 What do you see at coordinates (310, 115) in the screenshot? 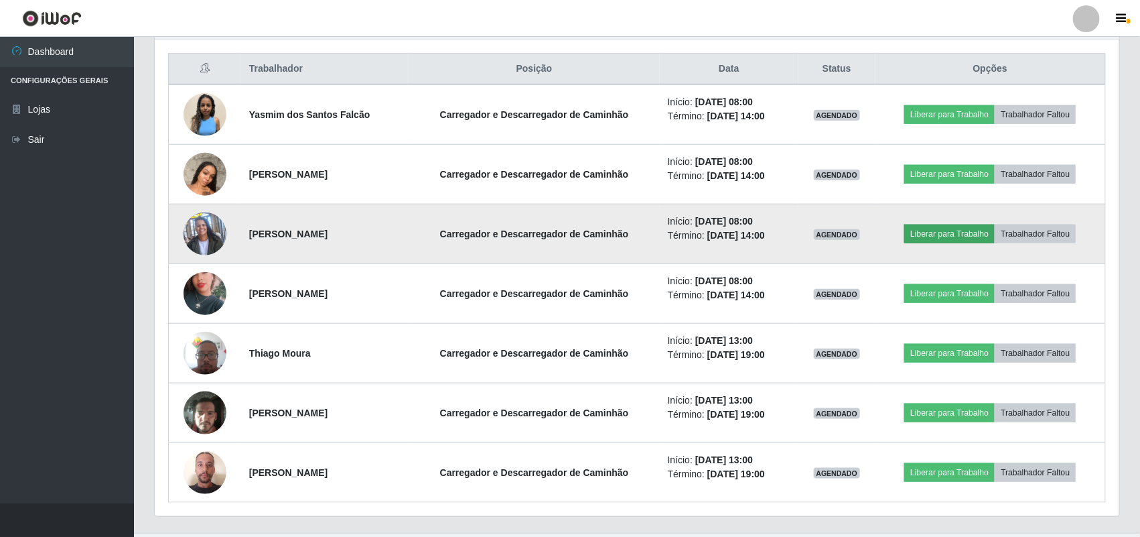
I see `strong: Yasmim dos Santos Falcão` at bounding box center [310, 115].